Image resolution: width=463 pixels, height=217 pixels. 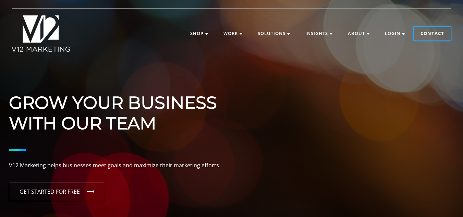 What do you see at coordinates (319, 34) in the screenshot?
I see `a: Insights` at bounding box center [319, 34].